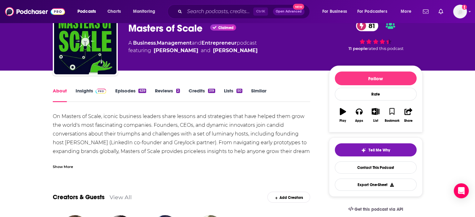 The image size is (475, 217). Describe the element at coordinates (461, 191) in the screenshot. I see `div: Open Intercom Messenger` at that location.